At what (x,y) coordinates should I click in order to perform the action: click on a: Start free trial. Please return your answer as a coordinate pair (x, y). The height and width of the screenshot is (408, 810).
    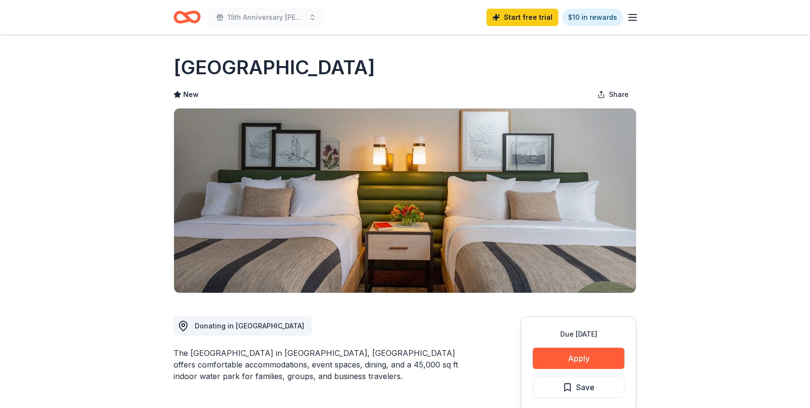
    Looking at the image, I should click on (522, 17).